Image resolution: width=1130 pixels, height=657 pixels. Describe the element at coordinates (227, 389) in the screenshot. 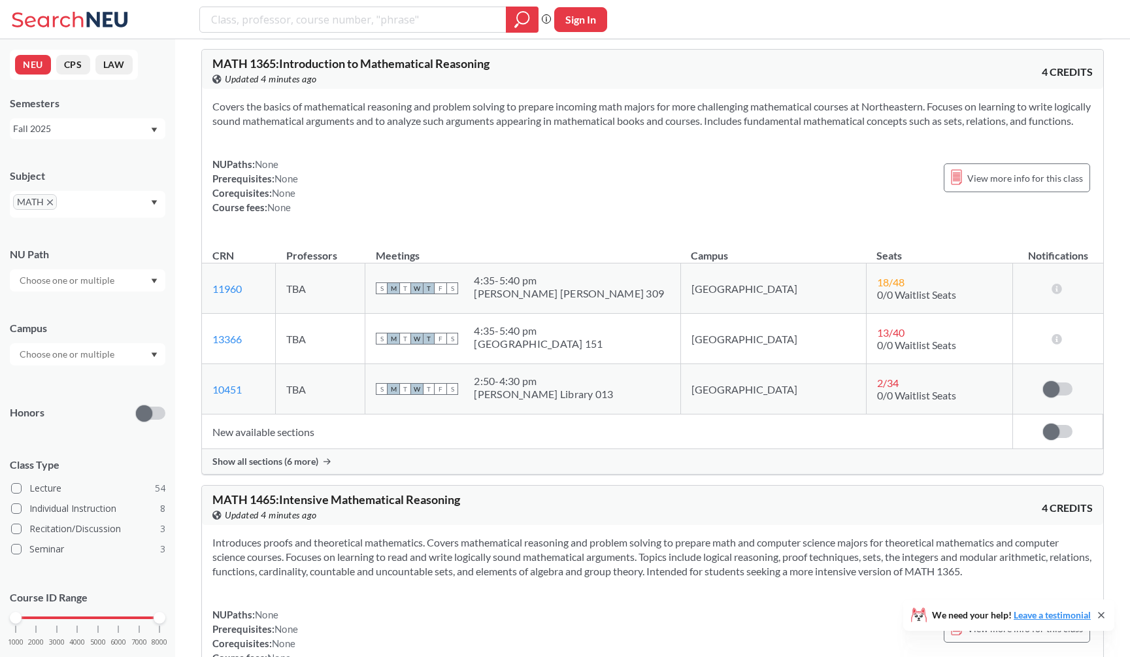

I see `a: 10451` at that location.